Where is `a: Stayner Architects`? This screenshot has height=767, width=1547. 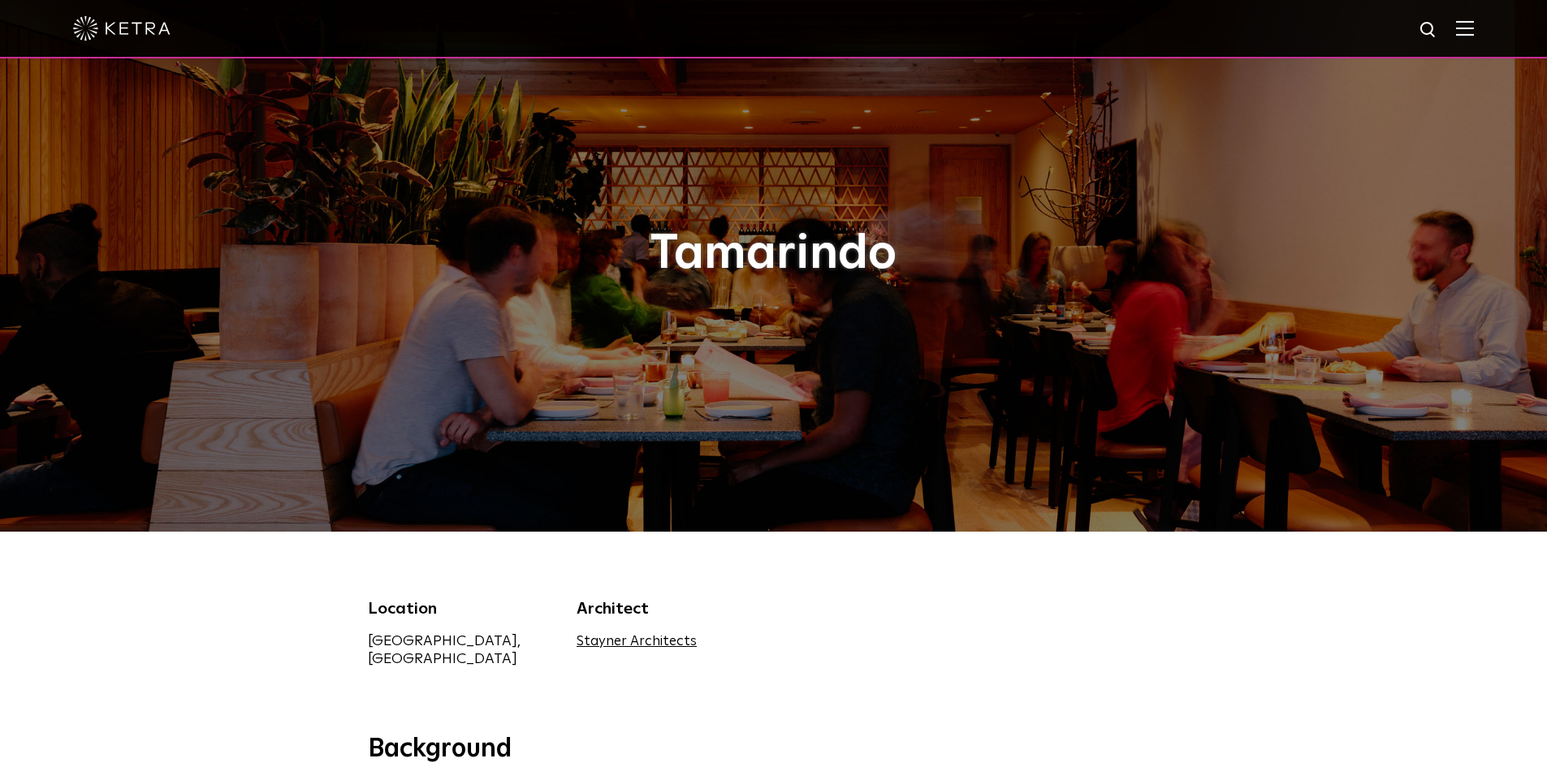
a: Stayner Architects is located at coordinates (637, 642).